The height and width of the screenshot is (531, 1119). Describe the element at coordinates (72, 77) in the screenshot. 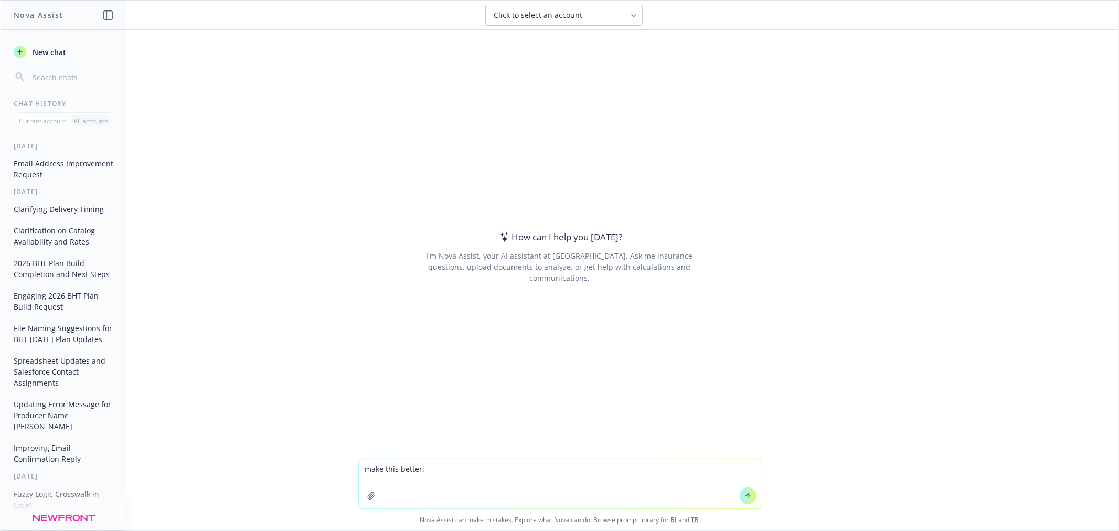

I see `input: Search chats` at that location.